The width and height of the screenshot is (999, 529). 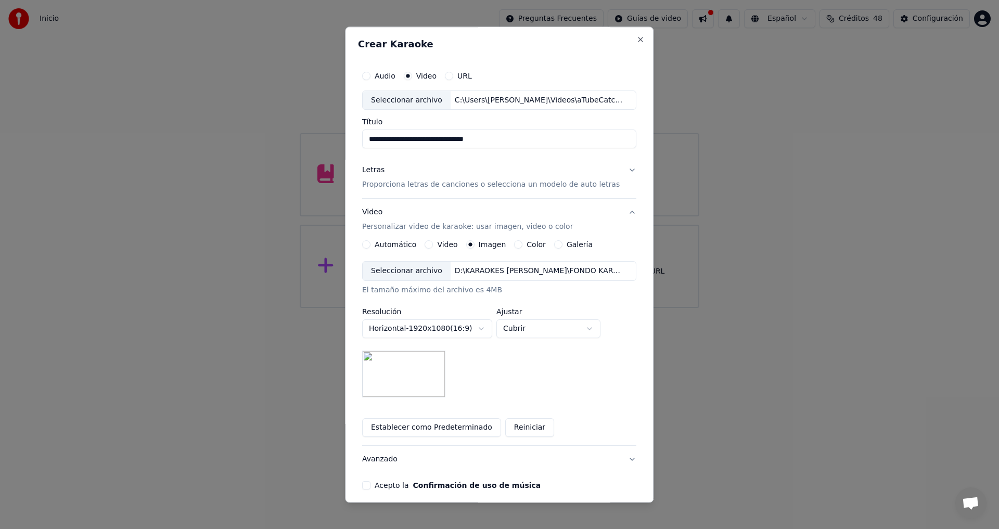 What do you see at coordinates (465, 76) in the screenshot?
I see `label: URL` at bounding box center [465, 76].